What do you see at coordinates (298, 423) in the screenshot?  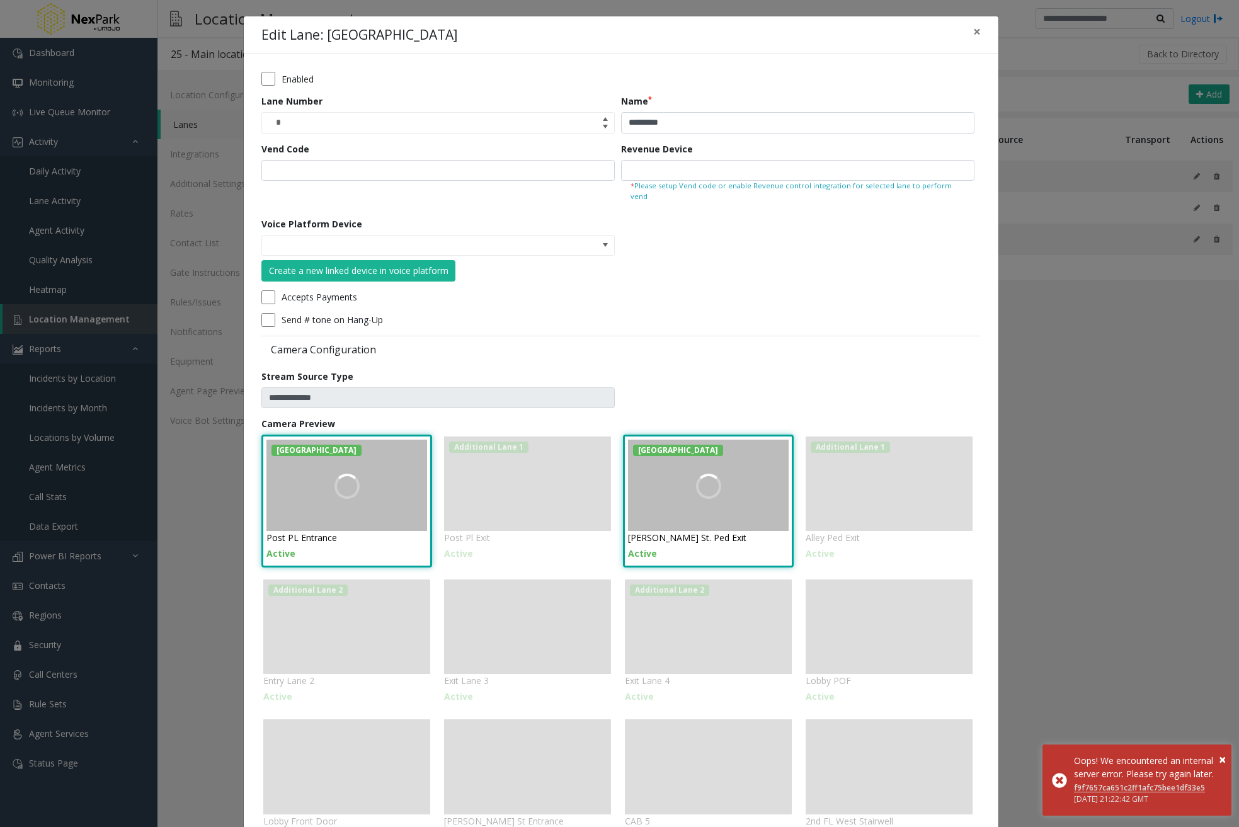 I see `label: Camera Preview` at bounding box center [298, 423].